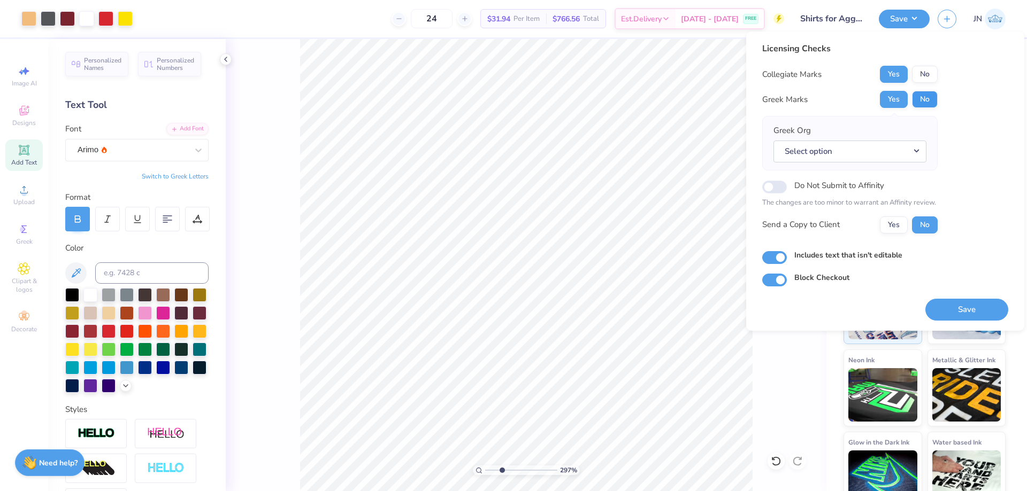 The width and height of the screenshot is (1027, 491). Describe the element at coordinates (821, 278) in the screenshot. I see `label: Block Checkout` at that location.